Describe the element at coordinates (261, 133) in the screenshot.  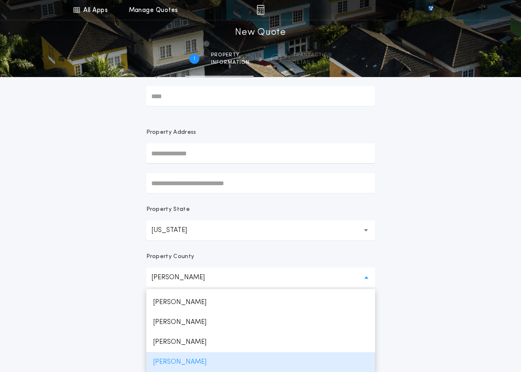
I see `p: Property Address` at that location.